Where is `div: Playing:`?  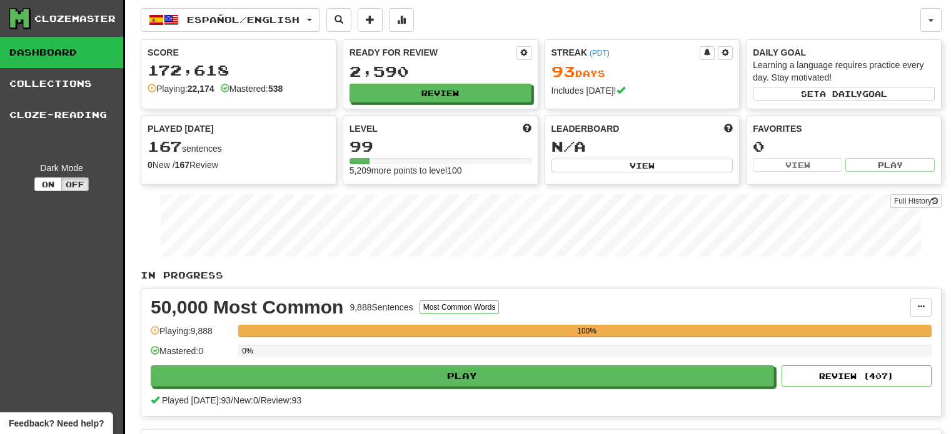
div: Playing: is located at coordinates (181, 89).